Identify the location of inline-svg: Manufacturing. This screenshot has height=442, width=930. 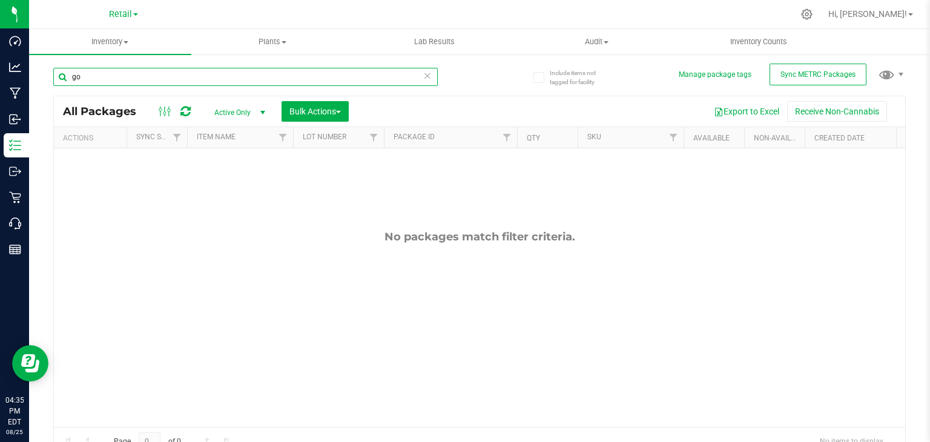
(15, 93).